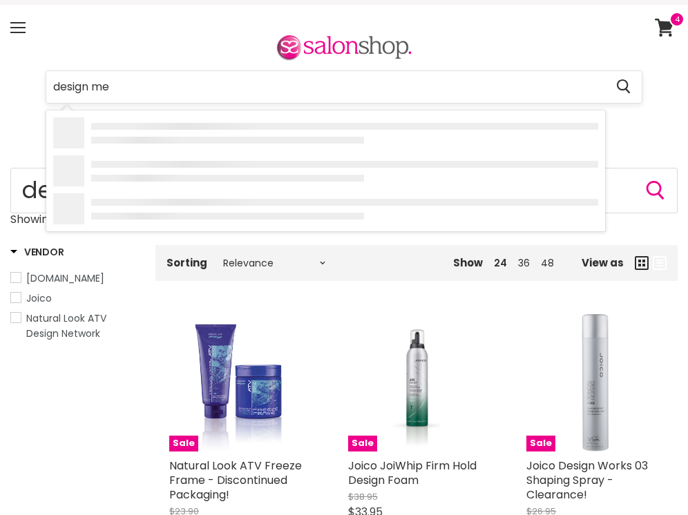  Describe the element at coordinates (468, 262) in the screenshot. I see `span: Show` at that location.